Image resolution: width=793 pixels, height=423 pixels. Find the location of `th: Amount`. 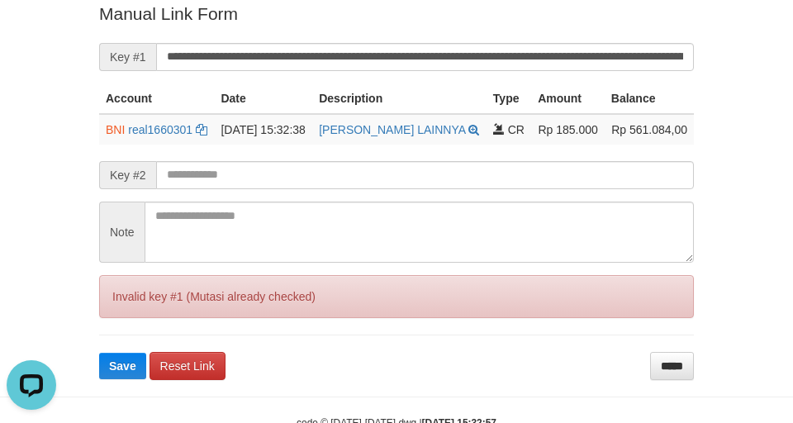

th: Amount is located at coordinates (567, 98).